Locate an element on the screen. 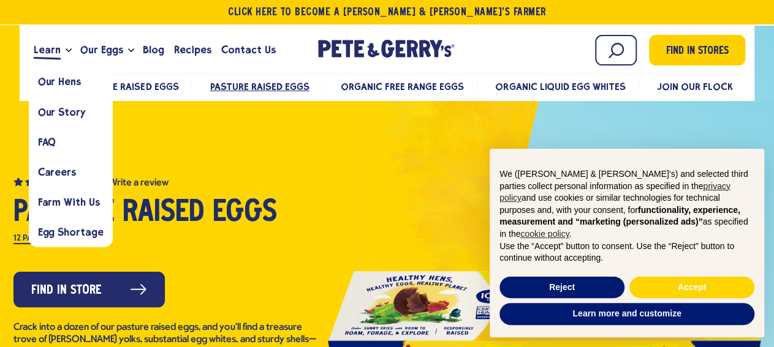 This screenshot has height=347, width=774. button: Learn more and customize is located at coordinates (627, 314).